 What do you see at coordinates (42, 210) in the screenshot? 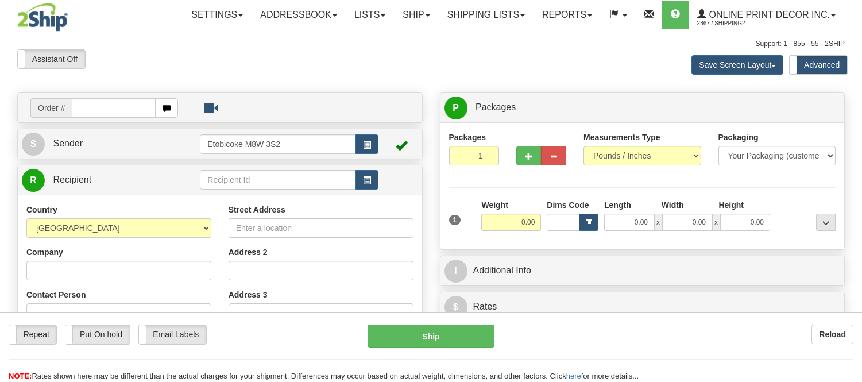
I see `label: Country` at bounding box center [42, 210].